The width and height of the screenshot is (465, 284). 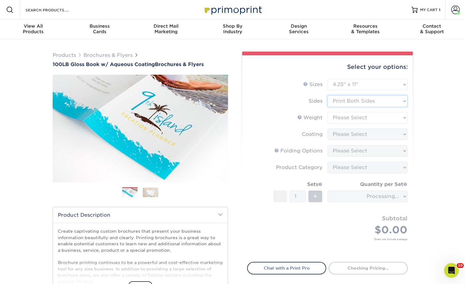 I want to click on a: Direct MailMarketing, so click(x=166, y=30).